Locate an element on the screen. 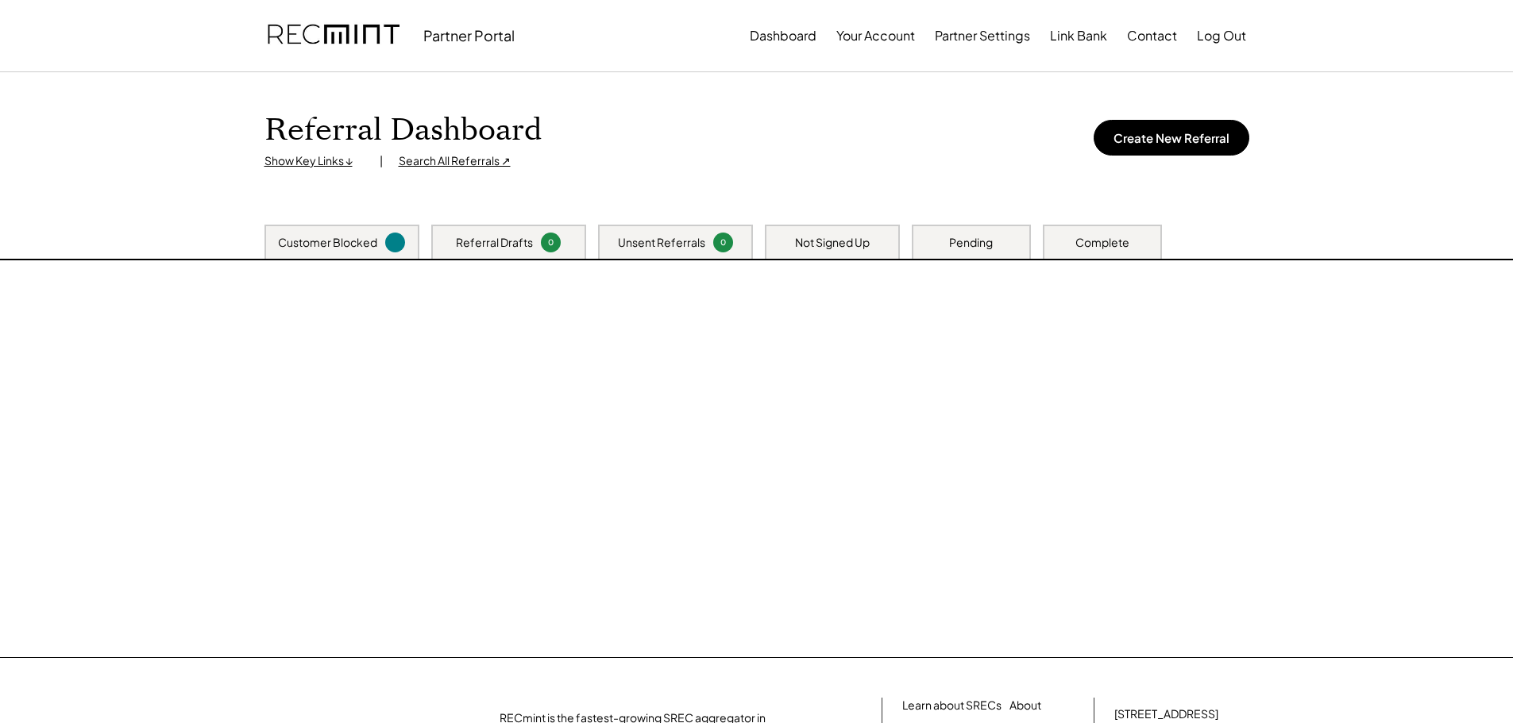  div: Unsent Referrals is located at coordinates (661, 243).